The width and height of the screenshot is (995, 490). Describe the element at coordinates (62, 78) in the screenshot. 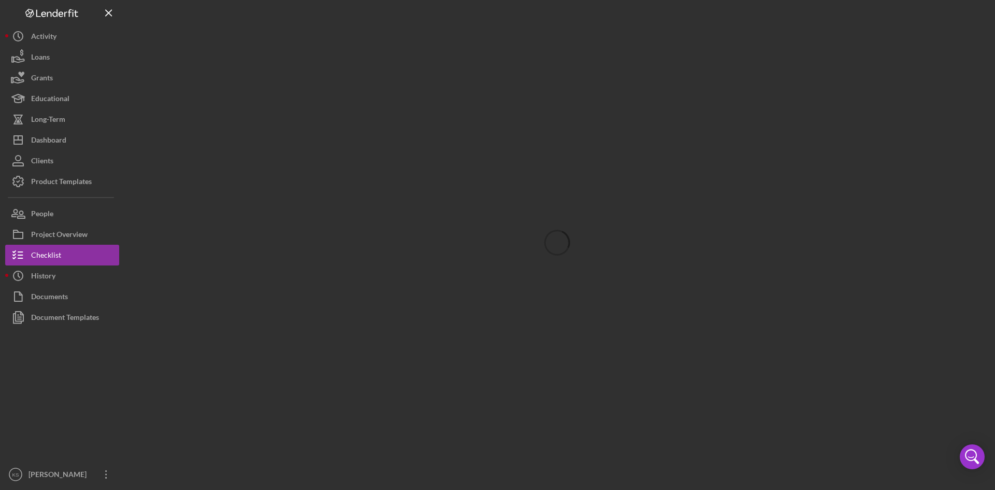

I see `a: Grants` at that location.